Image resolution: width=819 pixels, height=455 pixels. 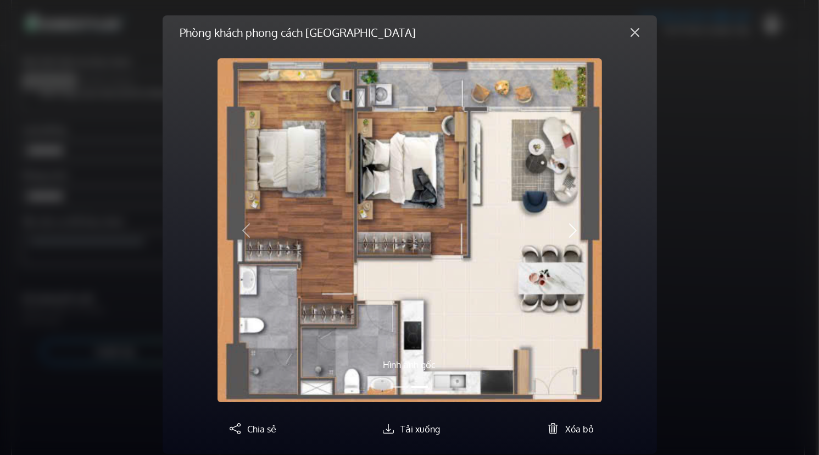 What do you see at coordinates (251, 429) in the screenshot?
I see `a: Chia sẻ` at bounding box center [251, 429].